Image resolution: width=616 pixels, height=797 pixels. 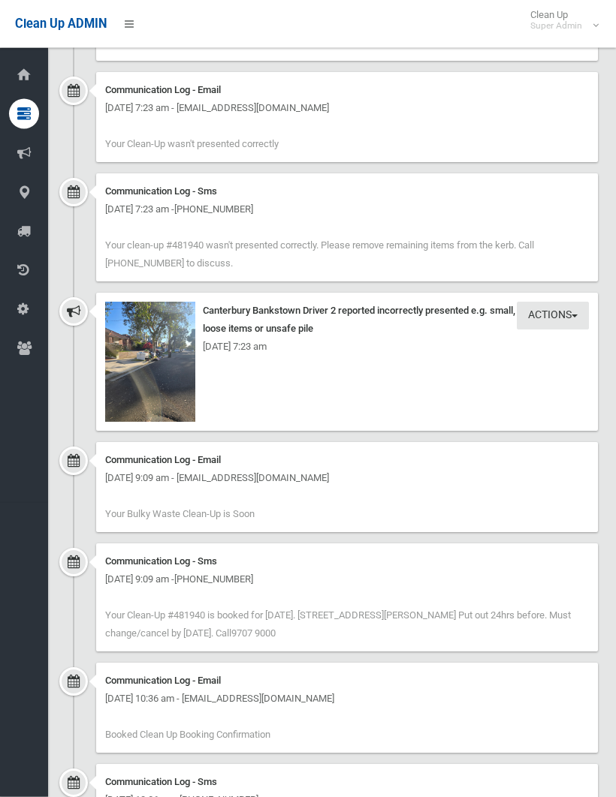 I want to click on span: Your Bulky Waste Clean-Up is Soon, so click(x=179, y=514).